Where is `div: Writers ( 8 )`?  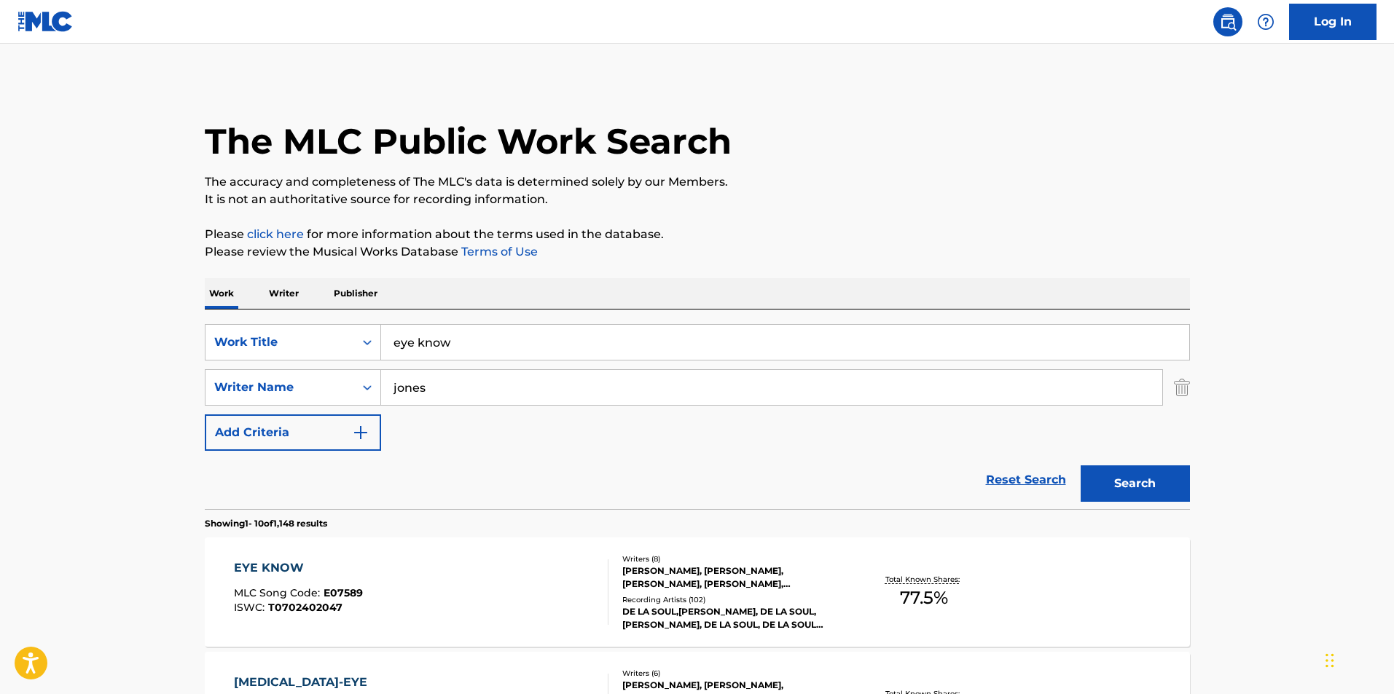 div: Writers ( 8 ) is located at coordinates (732, 559).